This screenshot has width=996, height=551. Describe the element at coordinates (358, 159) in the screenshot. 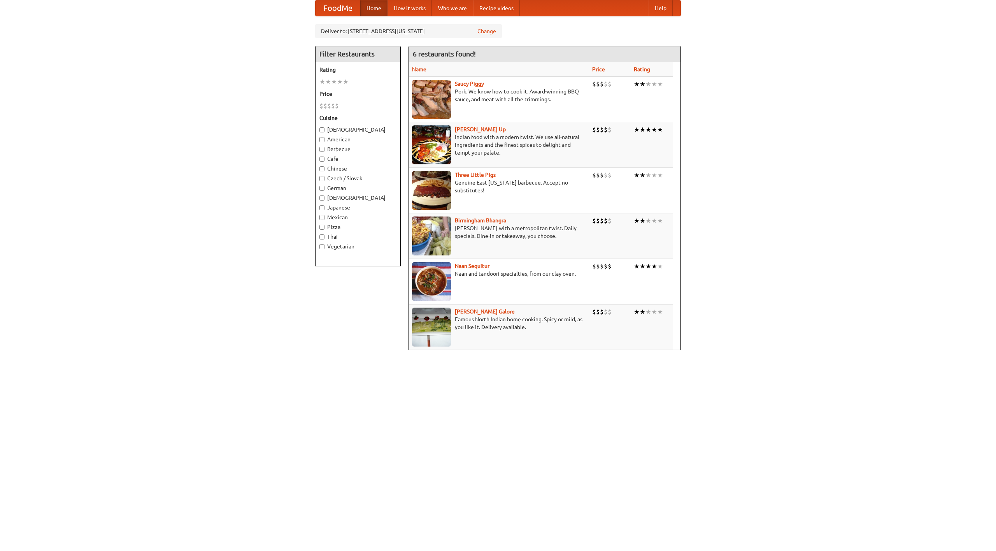

I see `label: Cafe` at that location.